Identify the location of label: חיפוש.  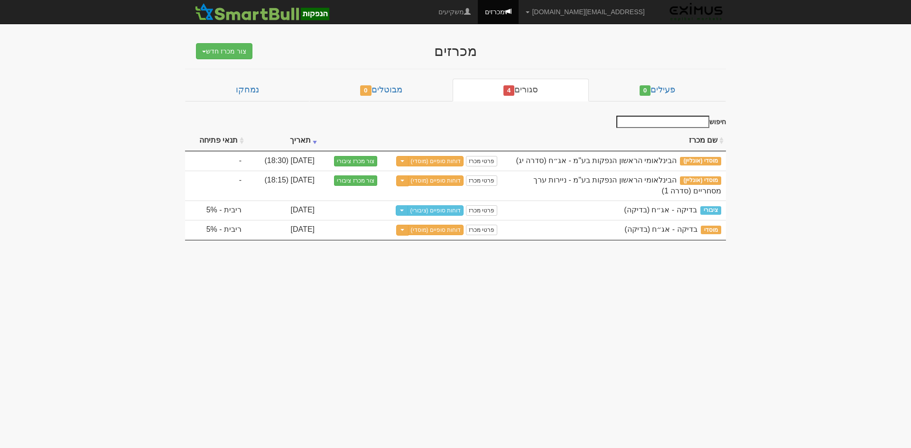
(670, 122).